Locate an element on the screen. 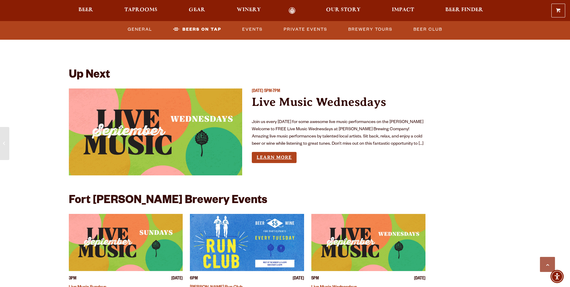  span: Beer is located at coordinates (86, 10).